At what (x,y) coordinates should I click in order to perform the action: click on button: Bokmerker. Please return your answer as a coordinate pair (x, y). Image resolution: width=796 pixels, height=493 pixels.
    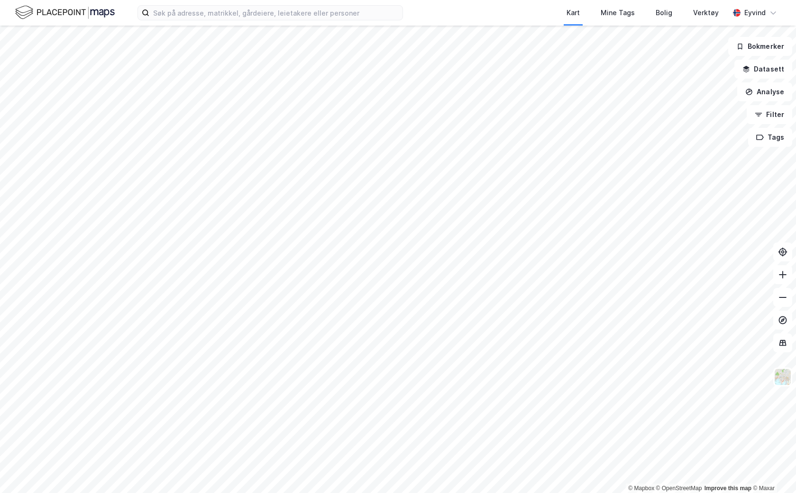
    Looking at the image, I should click on (760, 46).